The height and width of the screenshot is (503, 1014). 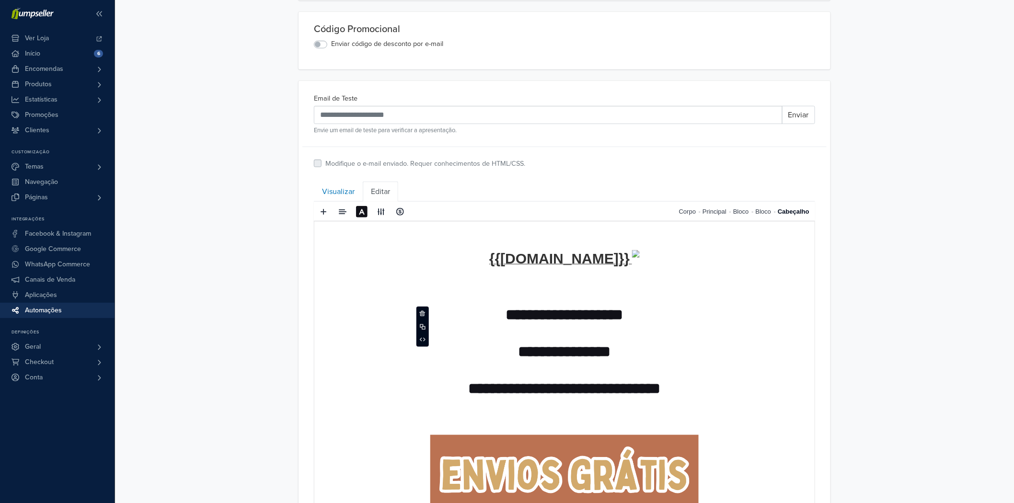 I want to click on span: Automações, so click(x=43, y=311).